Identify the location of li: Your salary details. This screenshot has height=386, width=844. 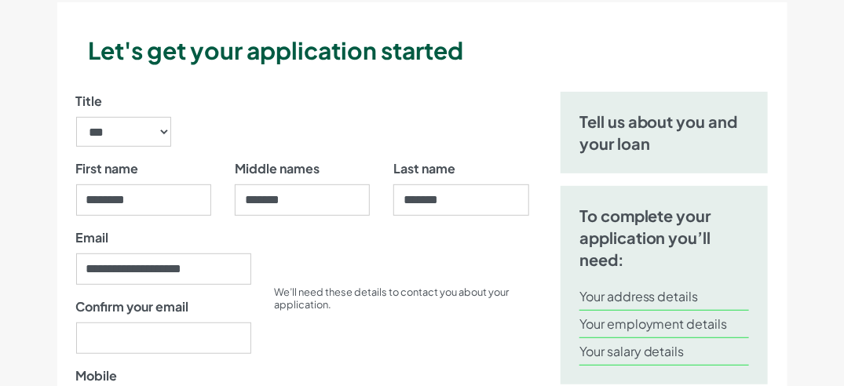
(664, 352).